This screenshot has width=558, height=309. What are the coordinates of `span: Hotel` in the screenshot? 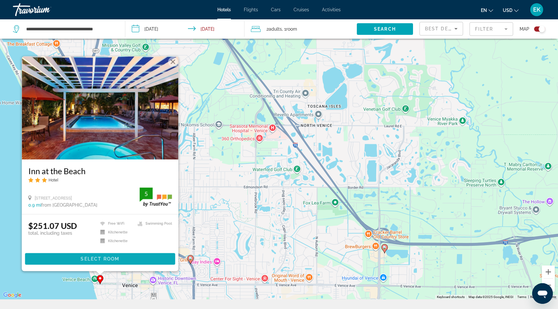 It's located at (54, 180).